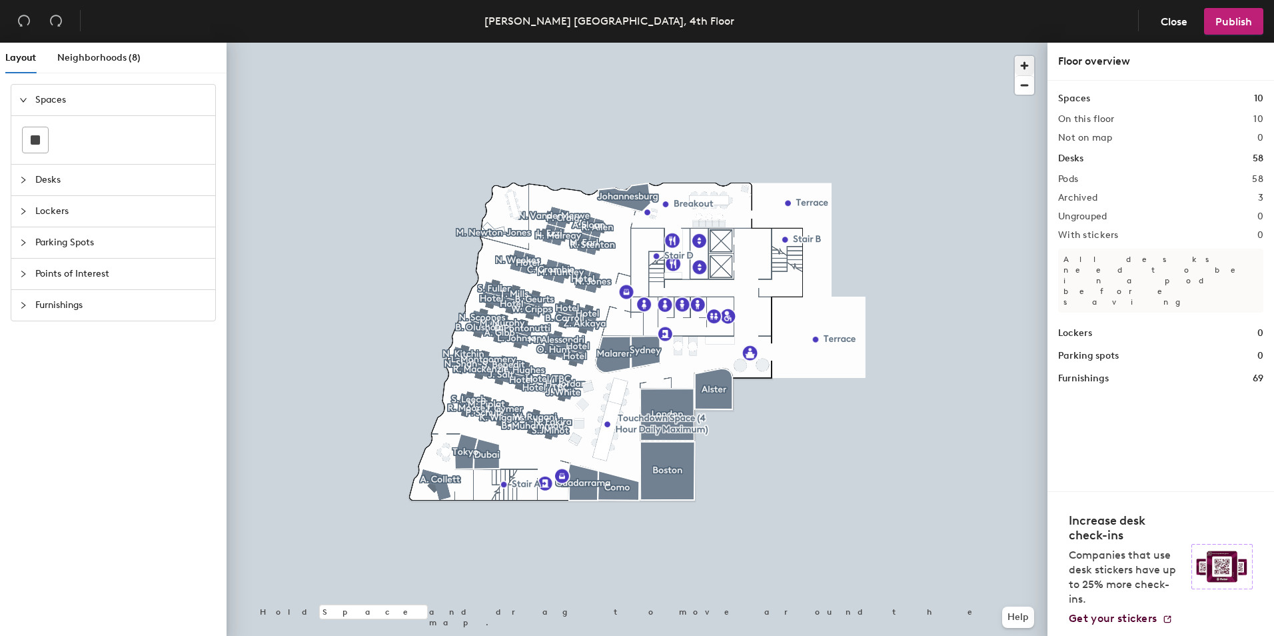  Describe the element at coordinates (24, 21) in the screenshot. I see `button: Undo (⌘ + Z)` at that location.